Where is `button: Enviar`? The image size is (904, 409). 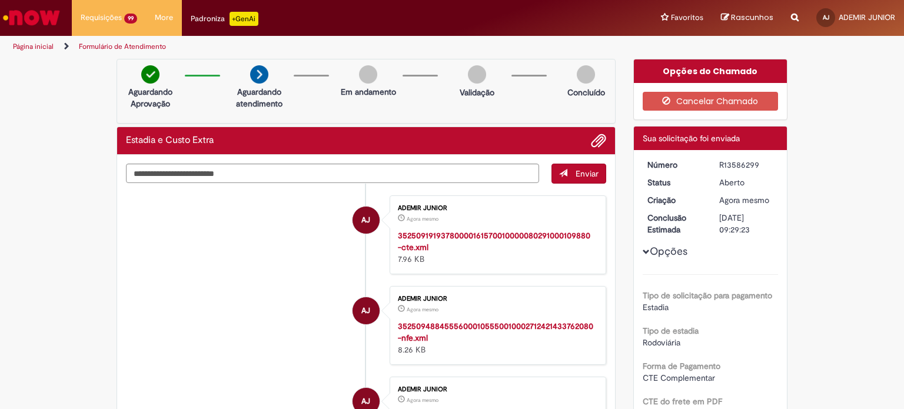
button: Enviar is located at coordinates (578, 174).